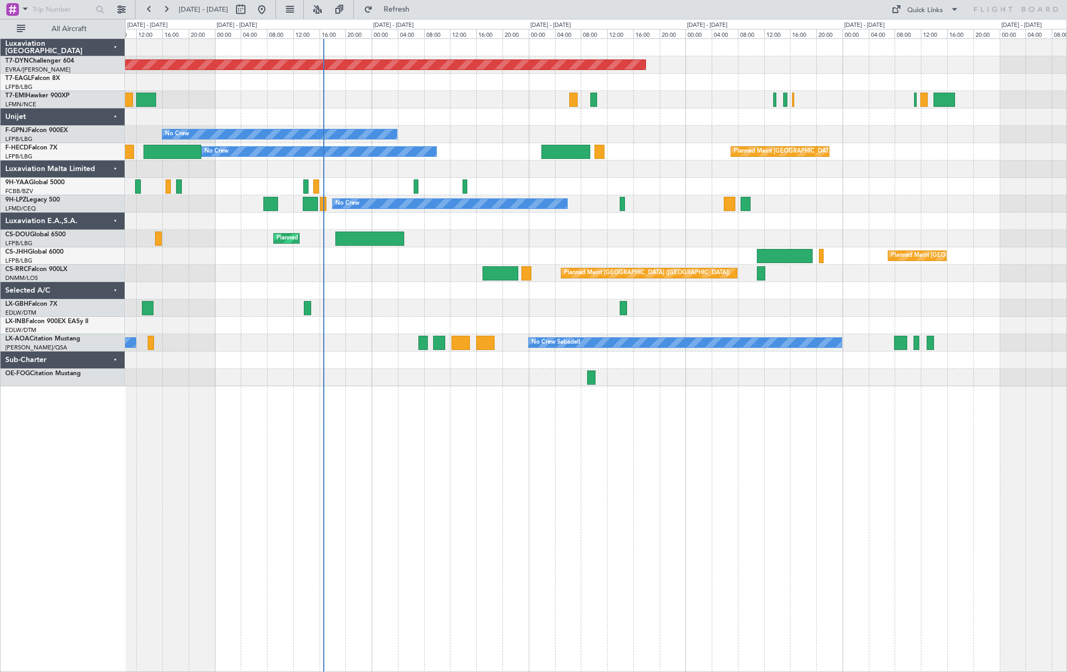 This screenshot has width=1067, height=672. I want to click on span: 9H-YAA, so click(17, 182).